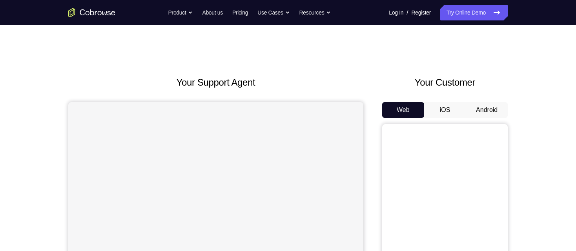 This screenshot has width=576, height=251. I want to click on button: Web, so click(403, 110).